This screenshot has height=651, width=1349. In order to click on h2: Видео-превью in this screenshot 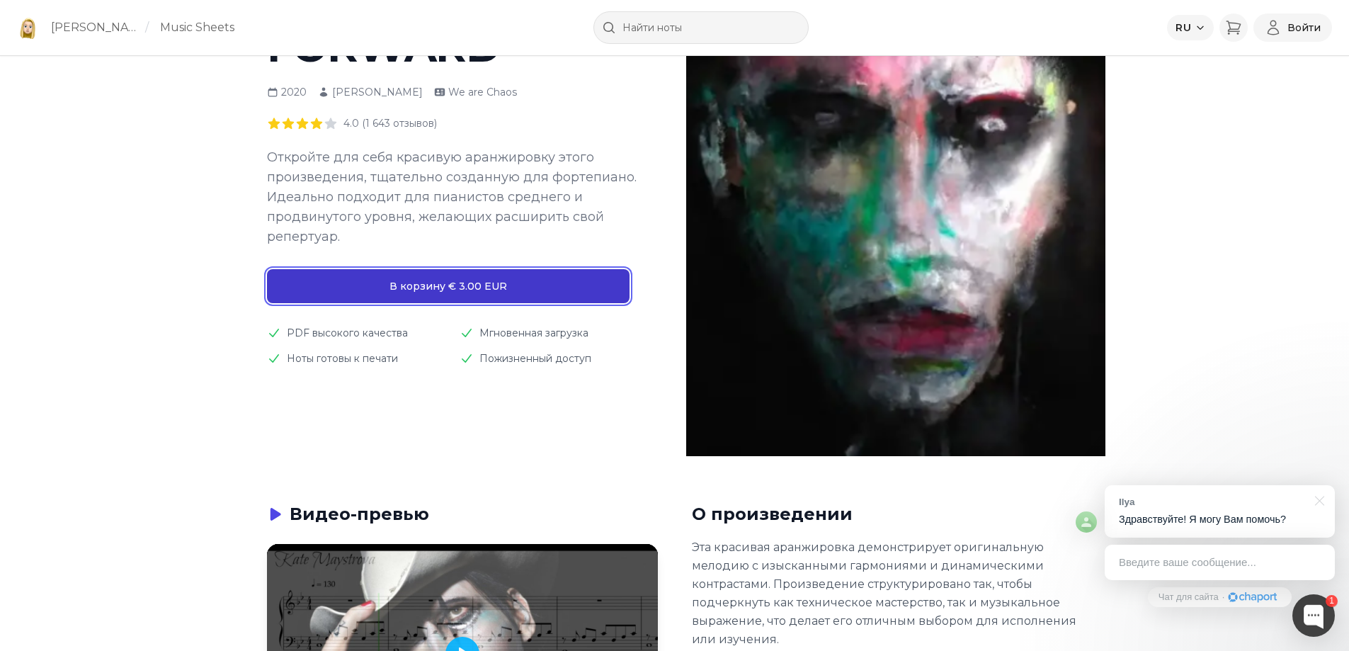, I will do `click(359, 514)`.